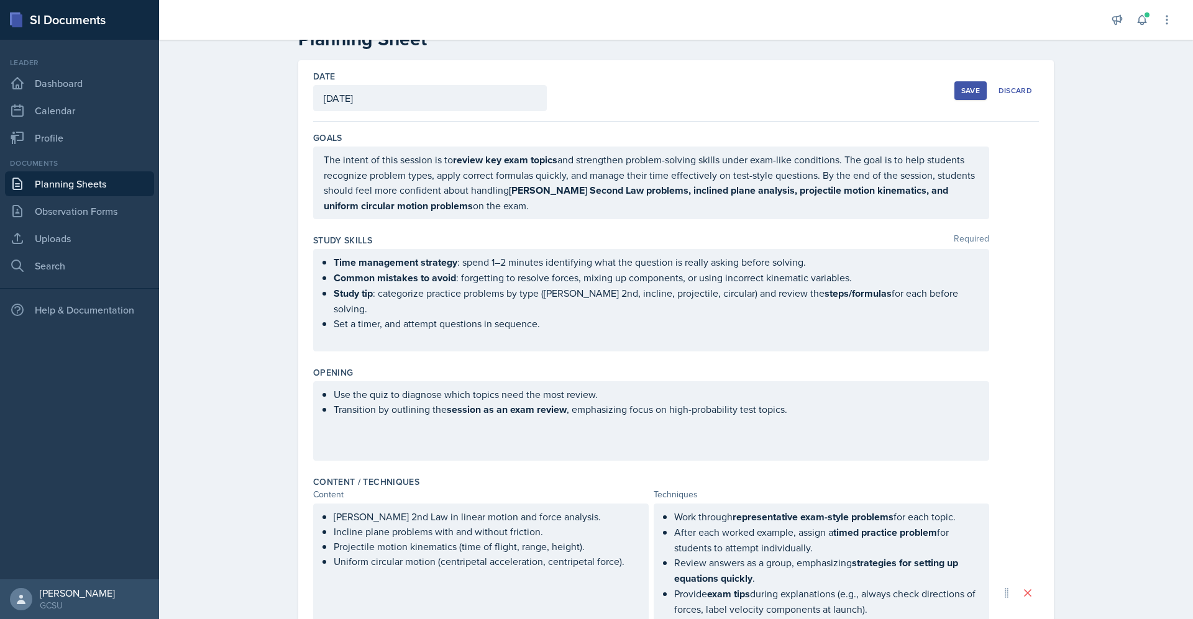 The height and width of the screenshot is (619, 1193). I want to click on strong: Study tip, so click(353, 293).